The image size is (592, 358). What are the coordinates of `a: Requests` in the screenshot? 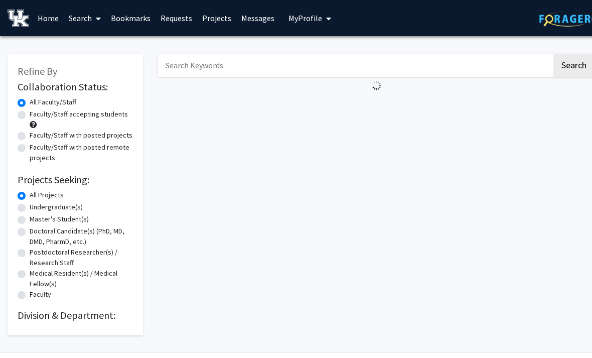 It's located at (176, 18).